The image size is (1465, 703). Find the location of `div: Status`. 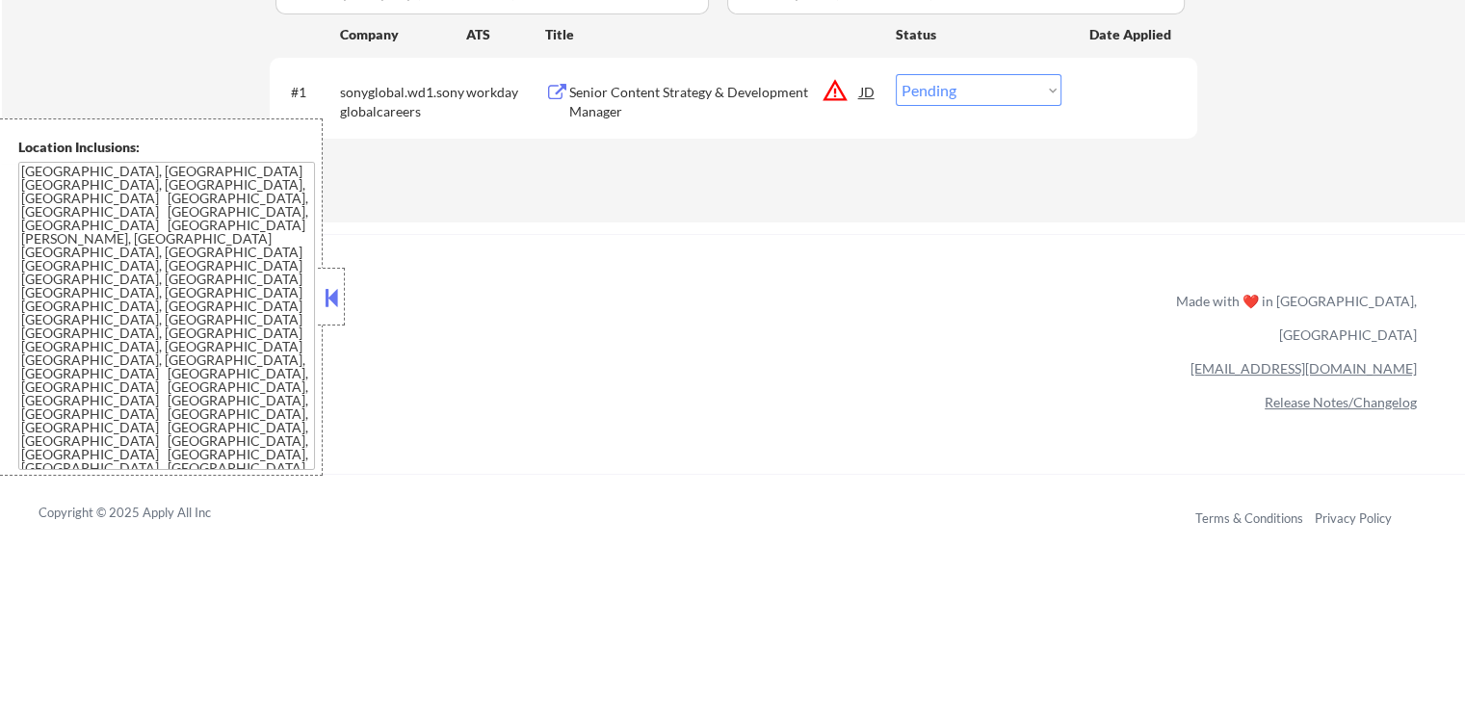

div: Status is located at coordinates (979, 34).